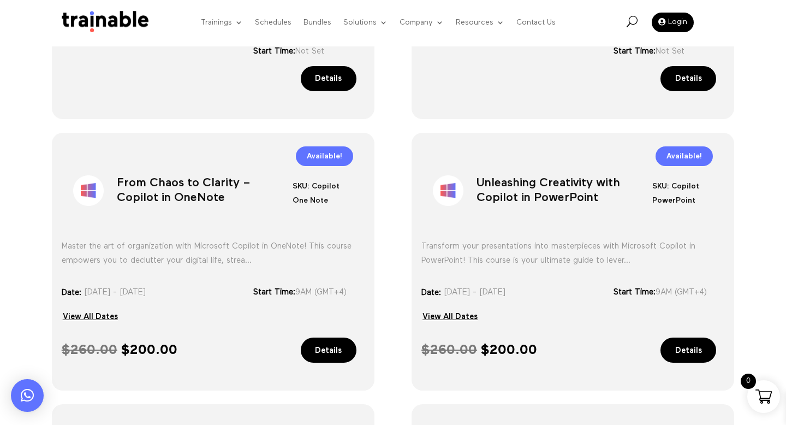  I want to click on span: Copilot PowerPoint, so click(676, 193).